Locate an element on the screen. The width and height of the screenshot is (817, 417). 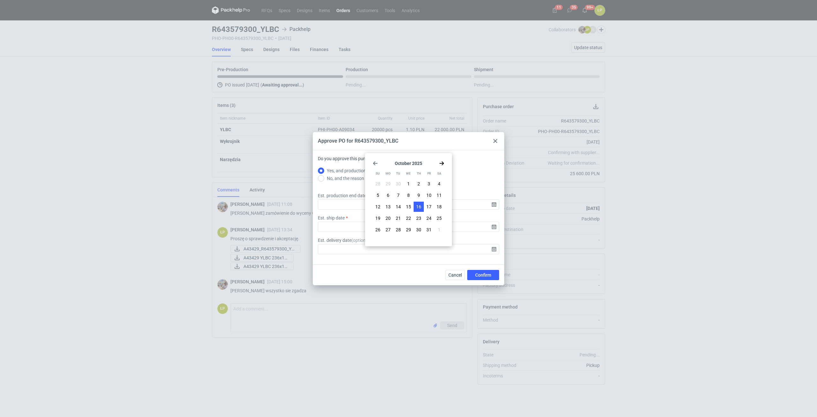
span: 23 is located at coordinates (419, 218).